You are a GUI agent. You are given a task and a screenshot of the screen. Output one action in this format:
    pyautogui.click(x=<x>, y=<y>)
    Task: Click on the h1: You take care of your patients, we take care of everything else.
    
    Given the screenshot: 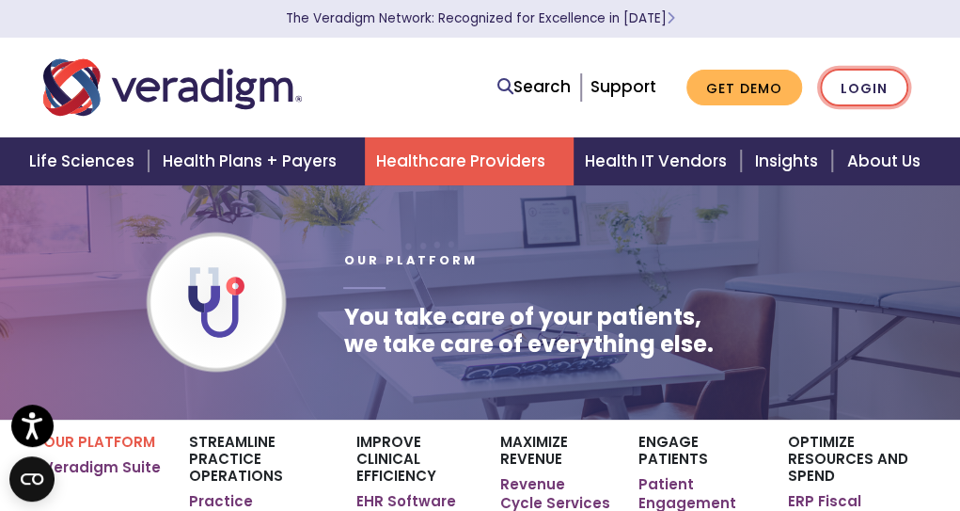 What is the action you would take?
    pyautogui.click(x=528, y=331)
    